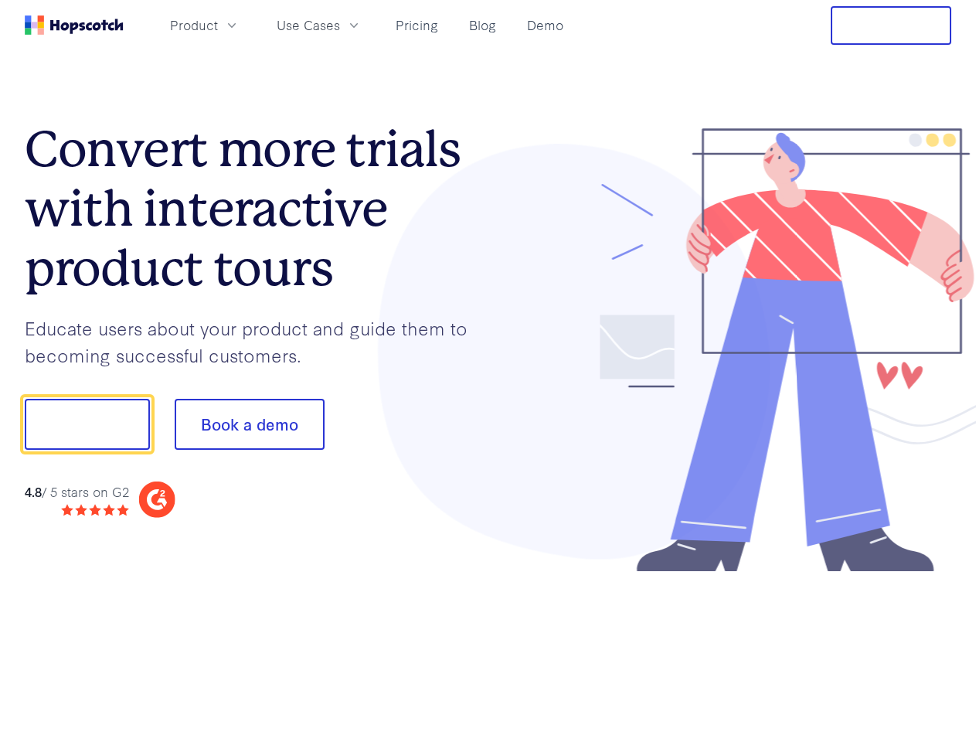 The width and height of the screenshot is (976, 742). I want to click on a: Home, so click(74, 25).